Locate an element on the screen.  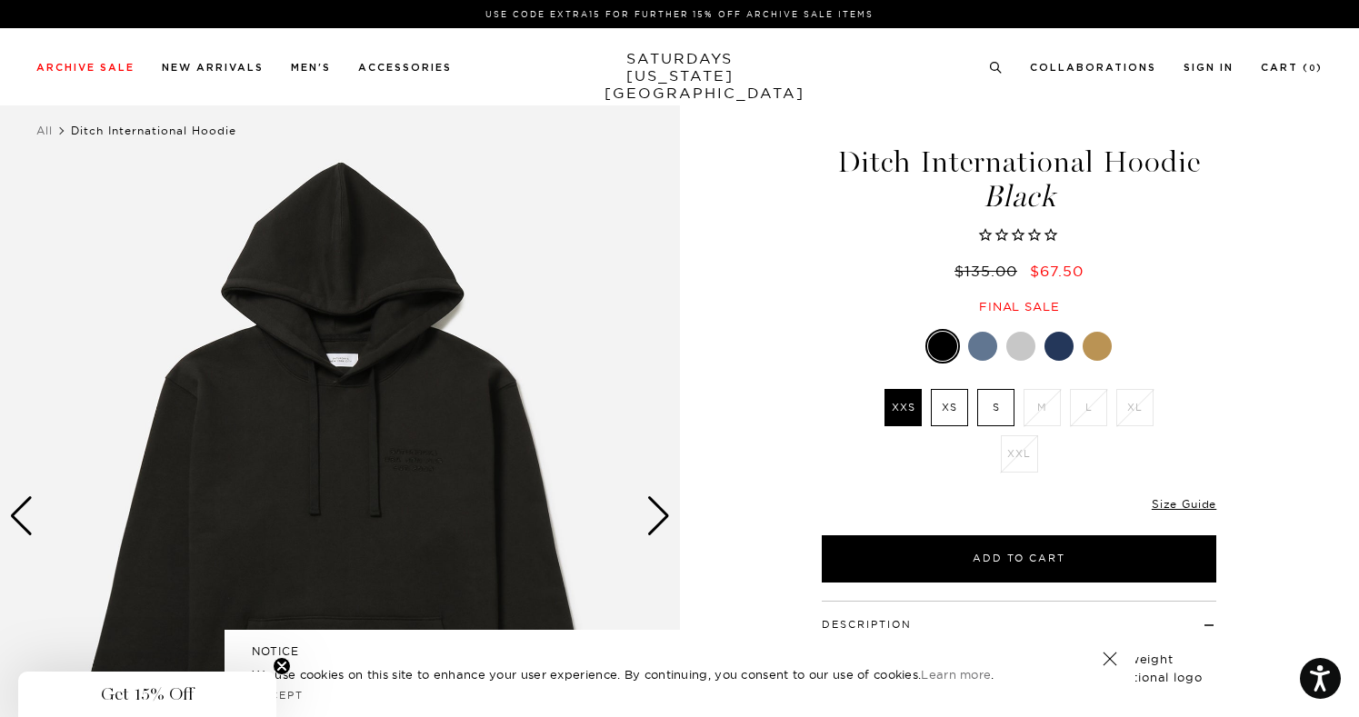
h5: NOTICE is located at coordinates (680, 652).